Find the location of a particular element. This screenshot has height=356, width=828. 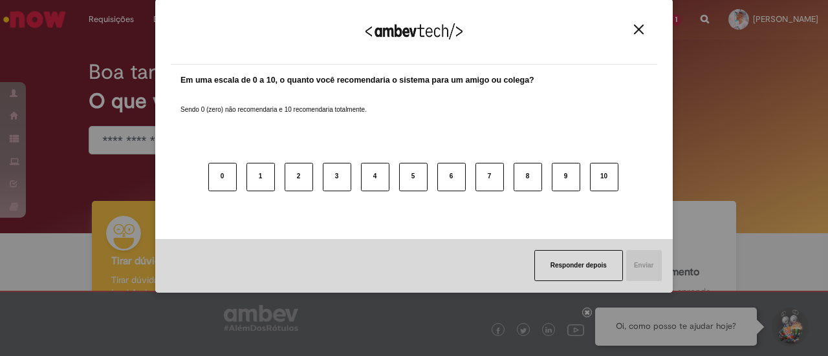

button: 1 is located at coordinates (261, 177).